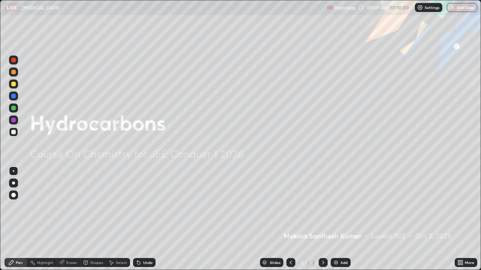 This screenshot has width=481, height=270. Describe the element at coordinates (96, 263) in the screenshot. I see `div: Shapes` at that location.